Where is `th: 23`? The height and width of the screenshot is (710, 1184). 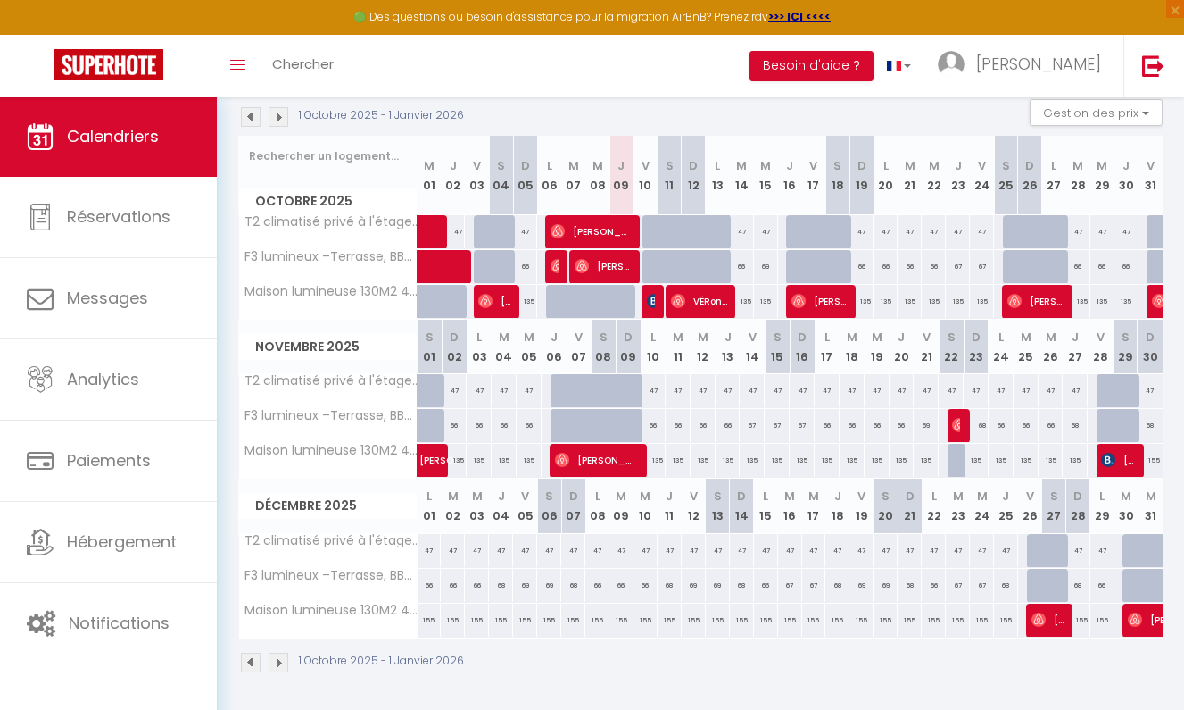
th: 23 is located at coordinates (977, 346).